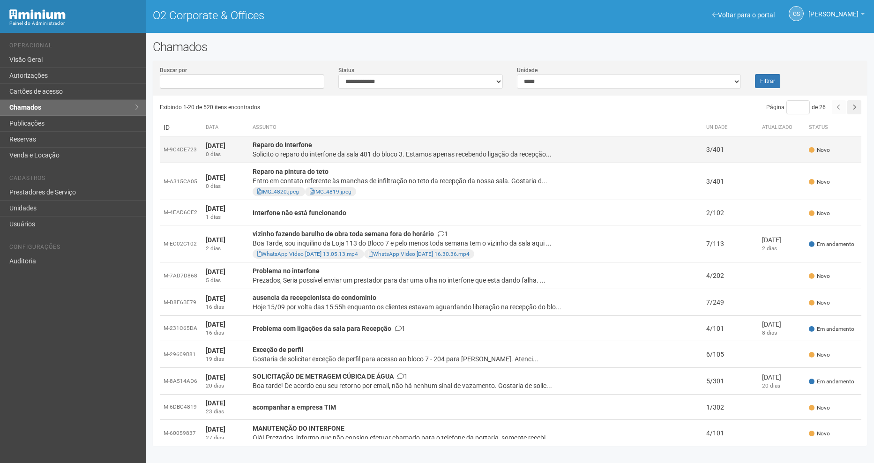 This screenshot has height=463, width=874. I want to click on span: Página de 26, so click(795, 107).